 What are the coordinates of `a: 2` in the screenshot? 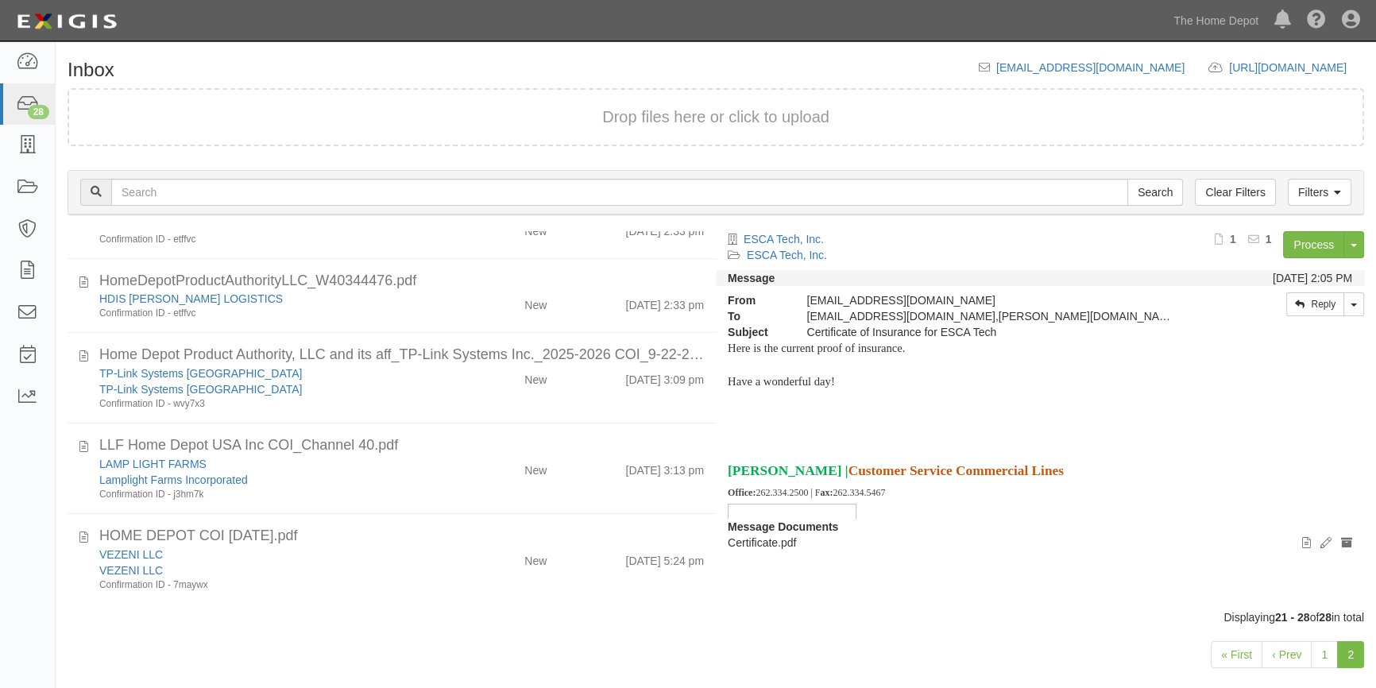 It's located at (1351, 655).